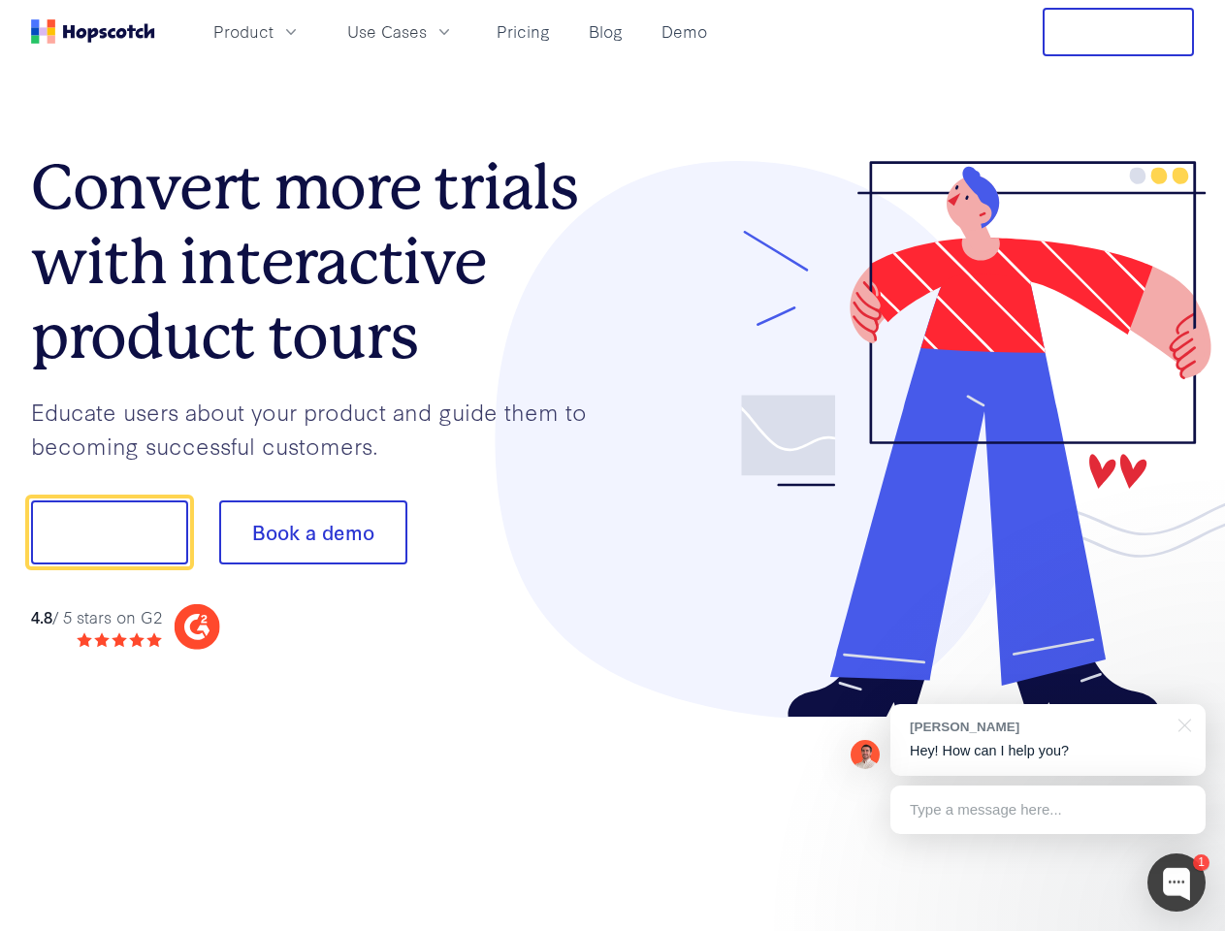  Describe the element at coordinates (1047, 810) in the screenshot. I see `div: Type a message here...` at that location.